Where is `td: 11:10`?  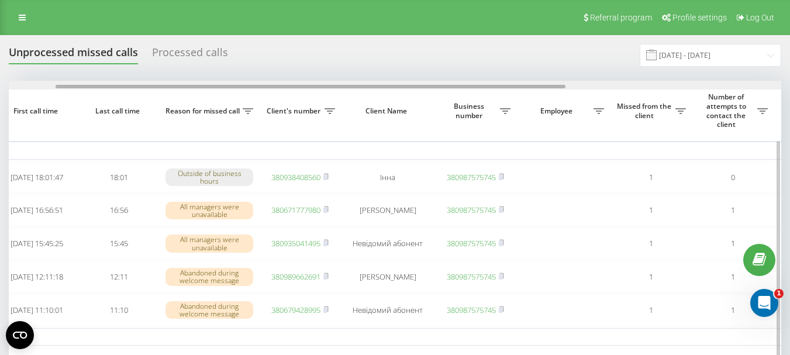 td: 11:10 is located at coordinates (119, 310).